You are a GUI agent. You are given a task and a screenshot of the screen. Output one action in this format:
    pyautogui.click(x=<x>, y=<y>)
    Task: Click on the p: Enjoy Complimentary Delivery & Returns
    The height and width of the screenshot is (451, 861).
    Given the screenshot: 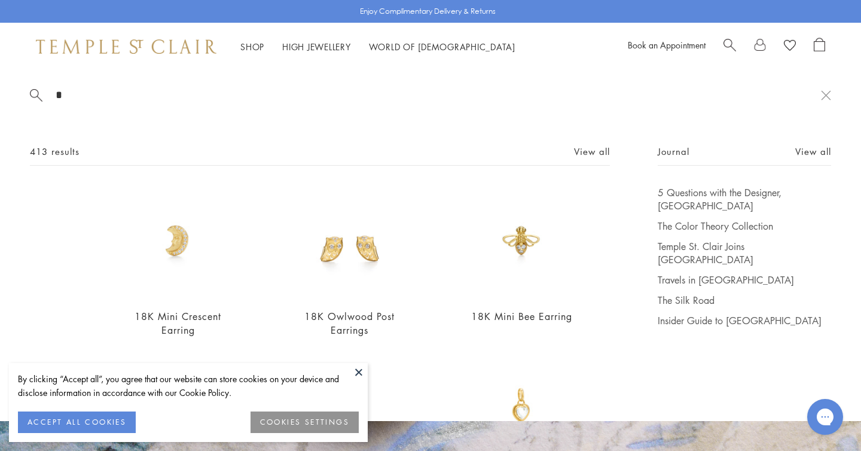 What is the action you would take?
    pyautogui.click(x=428, y=11)
    